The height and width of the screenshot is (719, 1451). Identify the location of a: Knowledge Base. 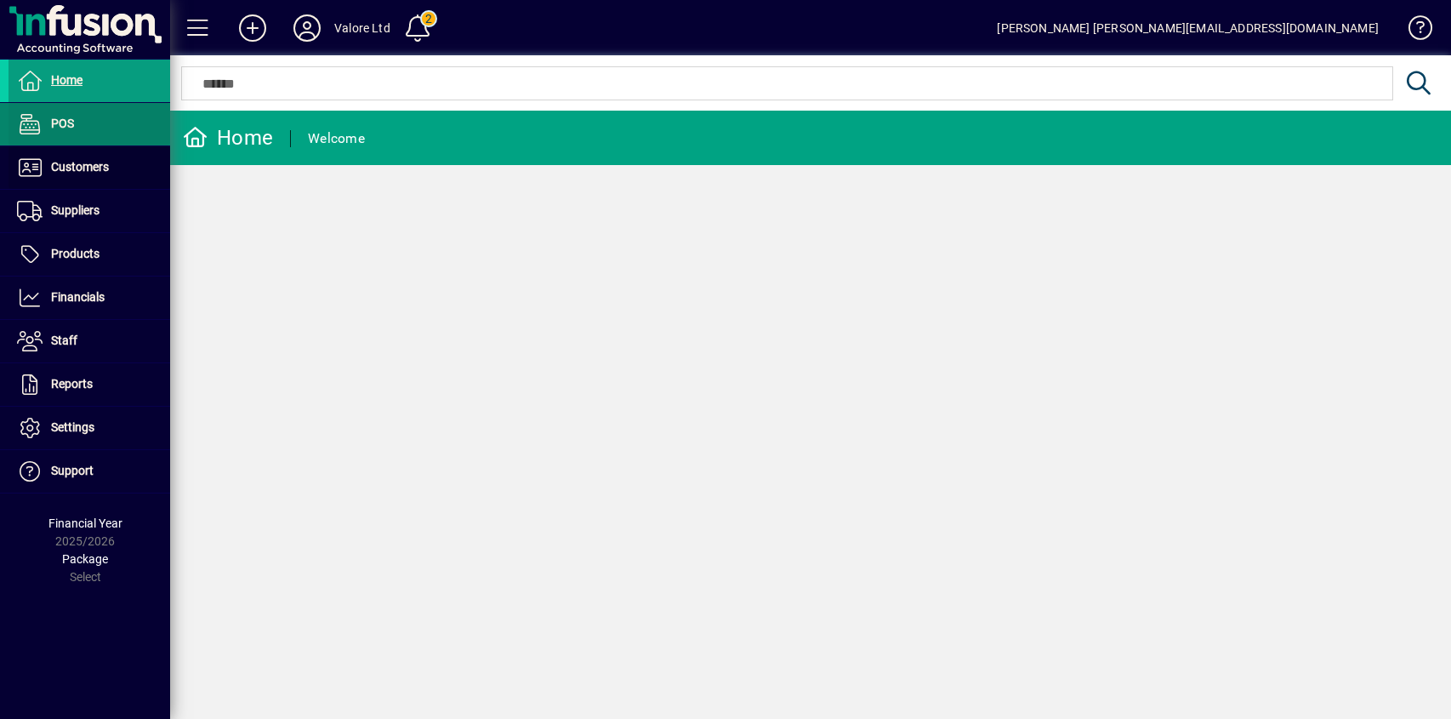
(1413, 31).